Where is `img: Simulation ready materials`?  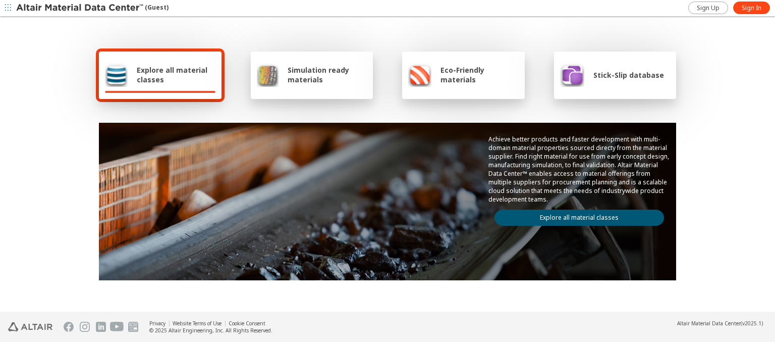 img: Simulation ready materials is located at coordinates (267, 75).